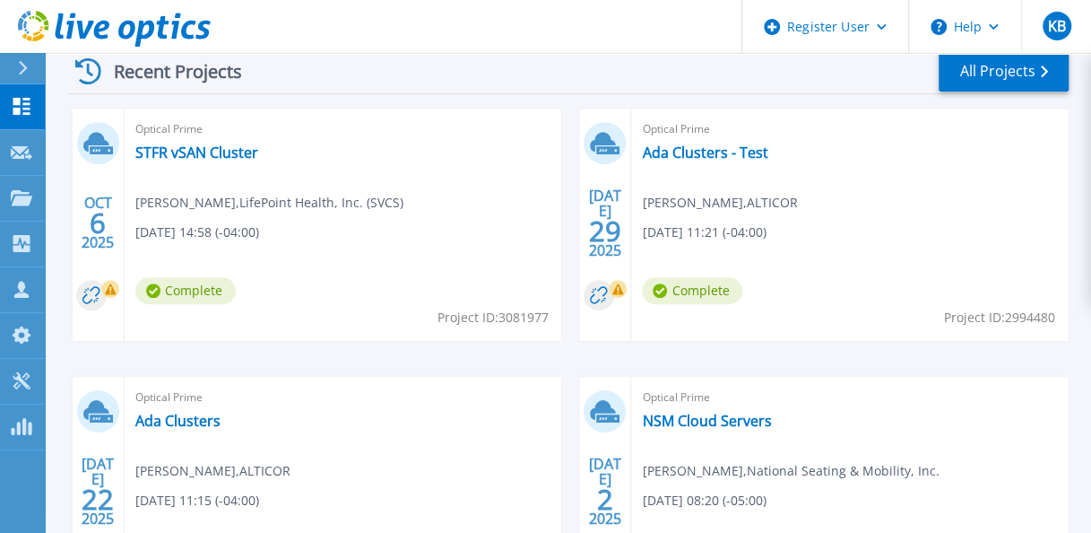 This screenshot has height=533, width=1091. Describe the element at coordinates (1056, 26) in the screenshot. I see `span: KB` at that location.